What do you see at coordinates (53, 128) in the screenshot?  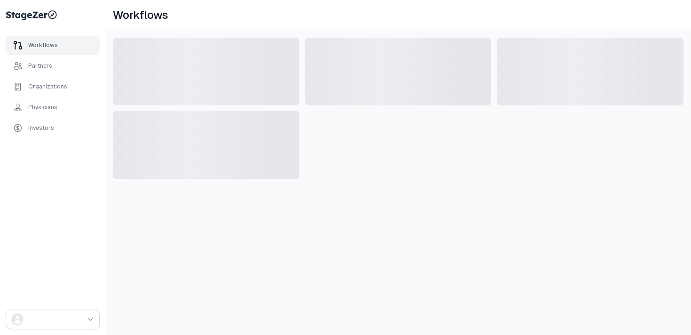 I see `a: Investors` at bounding box center [53, 128].